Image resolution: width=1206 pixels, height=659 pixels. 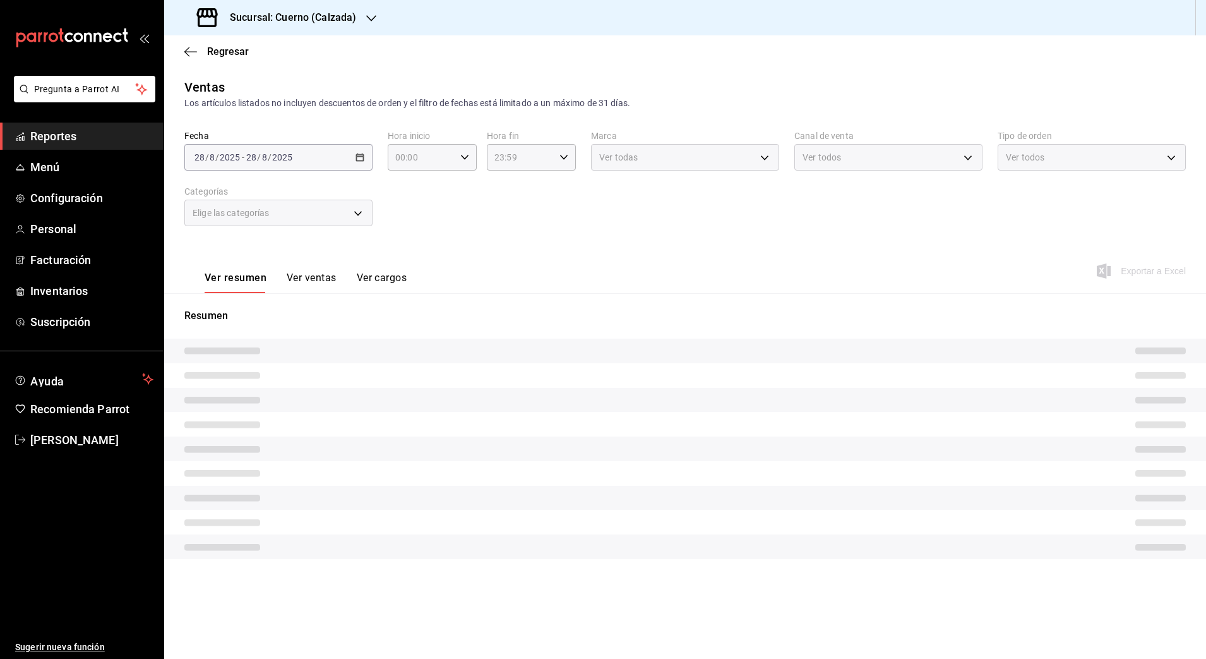 I want to click on button: Ver resumen, so click(x=236, y=282).